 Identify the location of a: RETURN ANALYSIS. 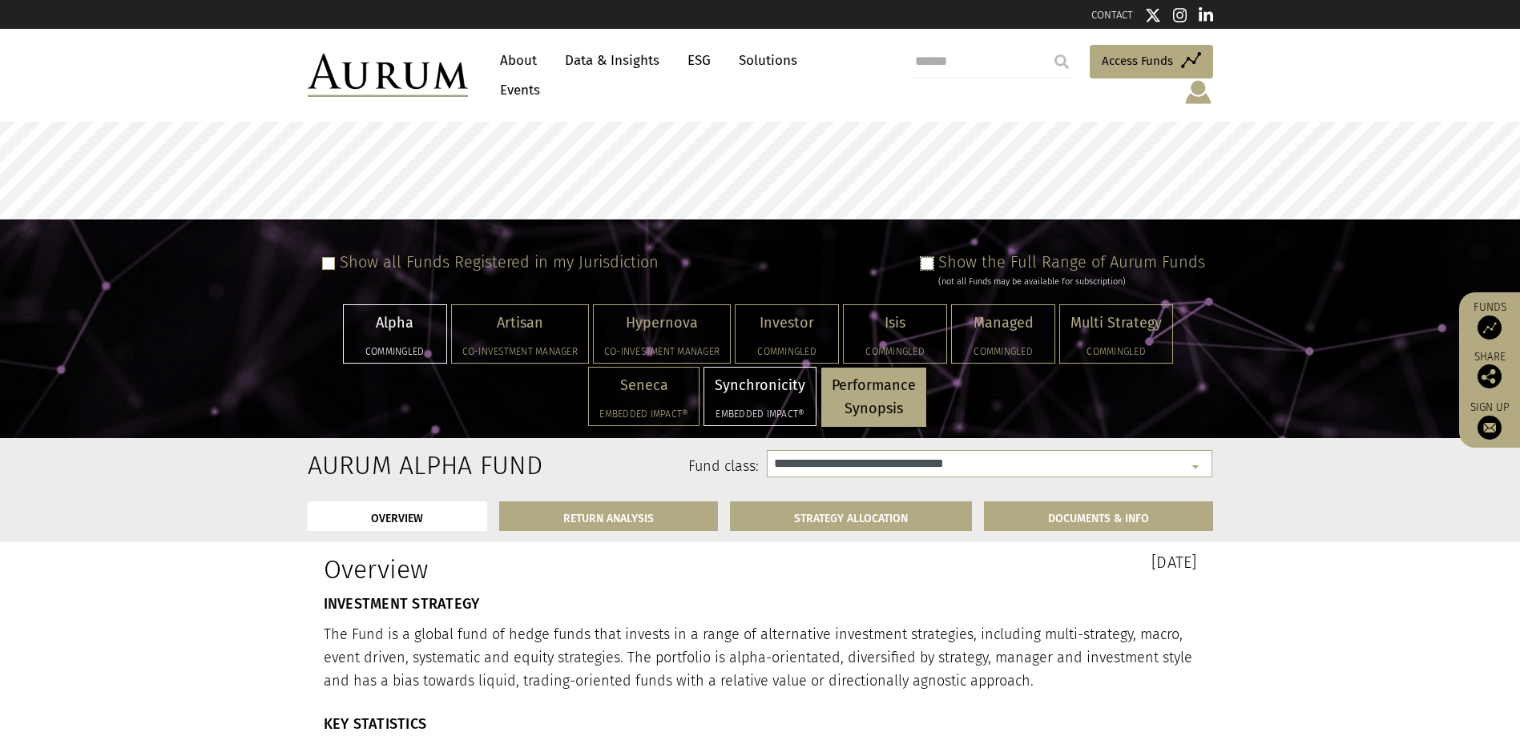
(608, 516).